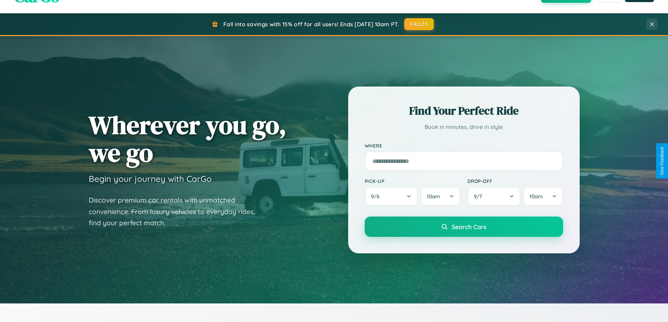 This screenshot has height=322, width=668. I want to click on button: 9/6, so click(391, 196).